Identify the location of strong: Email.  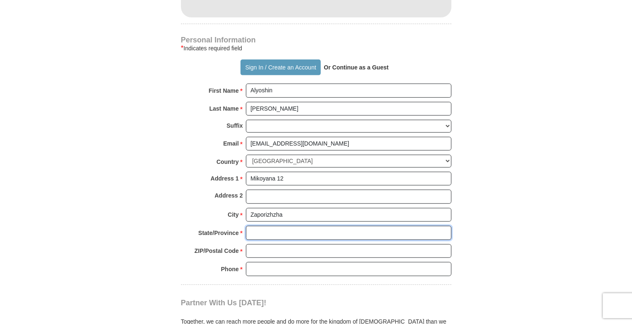
(231, 143).